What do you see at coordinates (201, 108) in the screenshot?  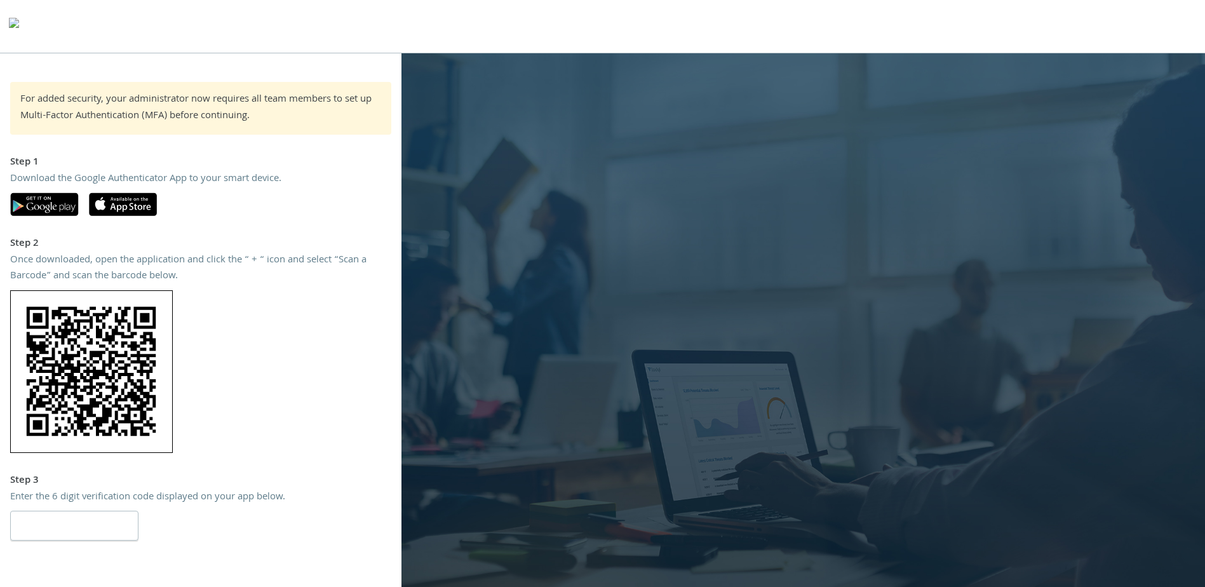 I see `div: For added security, your administrator now requires all team members to set up Multi-Factor Authe...` at bounding box center [201, 108].